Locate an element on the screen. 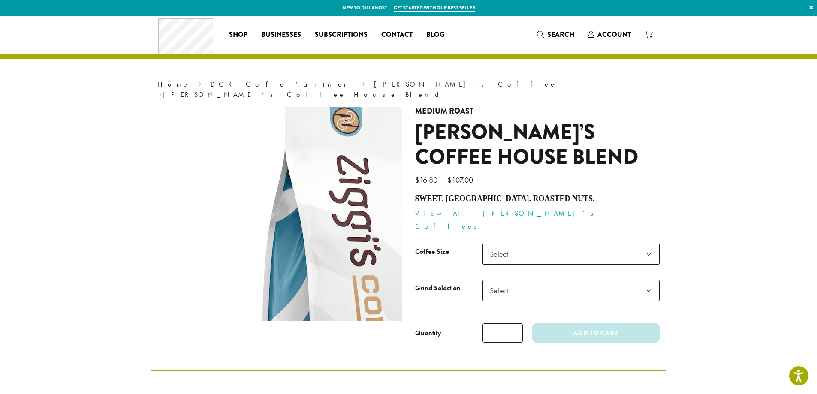 The width and height of the screenshot is (817, 394). a: Search is located at coordinates (556, 34).